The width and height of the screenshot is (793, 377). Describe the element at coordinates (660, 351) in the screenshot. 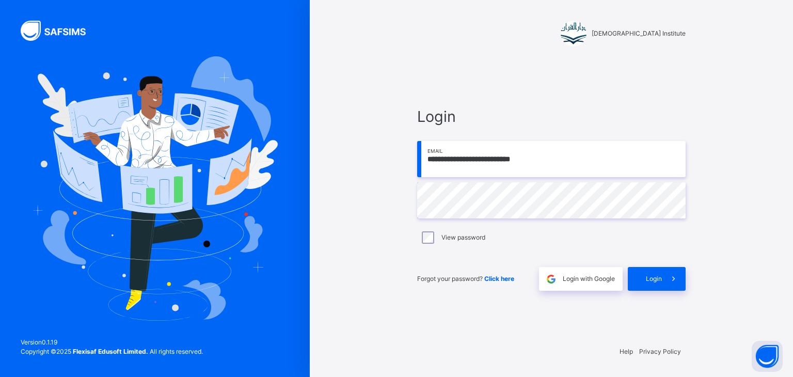

I see `a: Privacy Policy` at that location.